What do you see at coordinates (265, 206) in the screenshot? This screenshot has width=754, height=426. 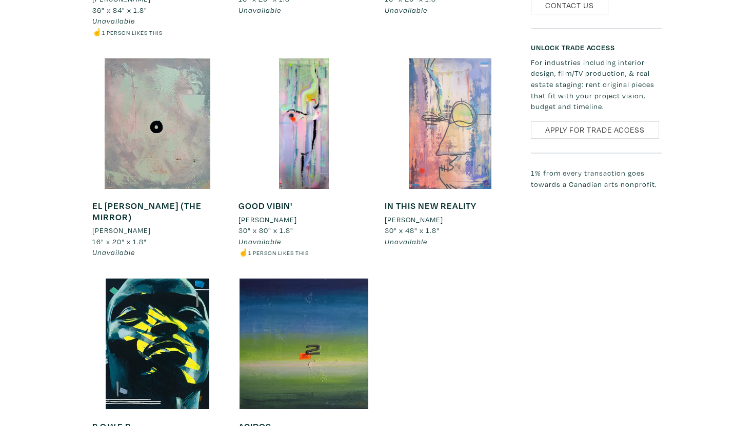 I see `a: GOOD VIBIN'` at bounding box center [265, 206].